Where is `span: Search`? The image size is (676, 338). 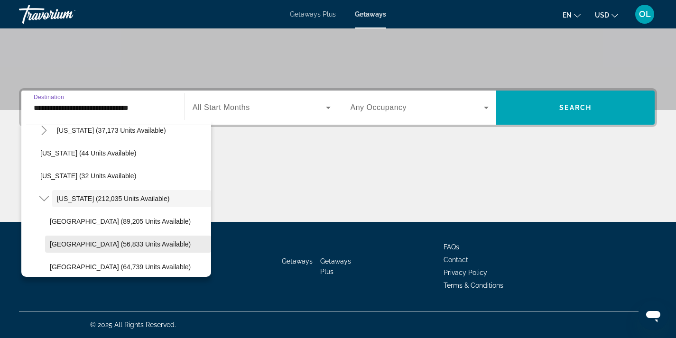 span: Search is located at coordinates (575, 108).